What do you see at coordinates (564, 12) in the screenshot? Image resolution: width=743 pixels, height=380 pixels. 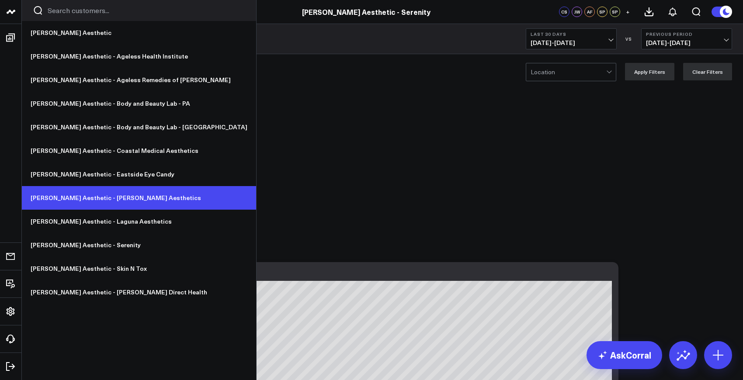 I see `div: CS` at bounding box center [564, 12].